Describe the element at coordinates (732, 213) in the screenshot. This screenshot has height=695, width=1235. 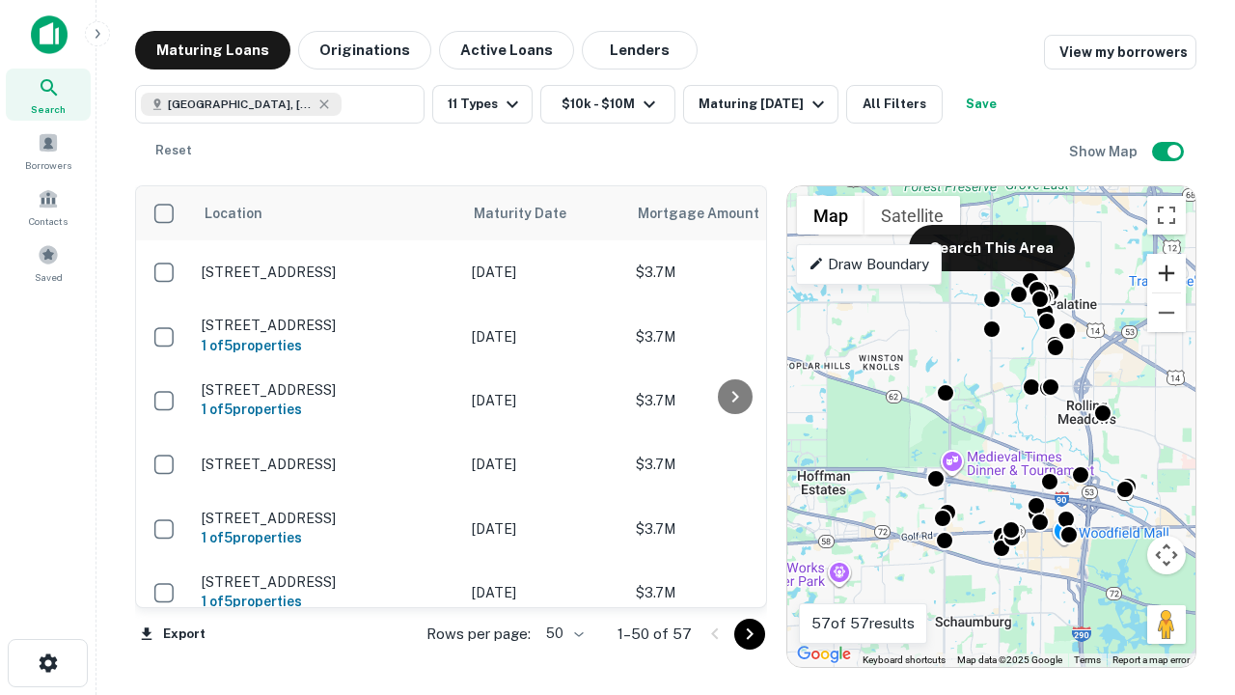
I see `th: Mortgage Amount` at that location.